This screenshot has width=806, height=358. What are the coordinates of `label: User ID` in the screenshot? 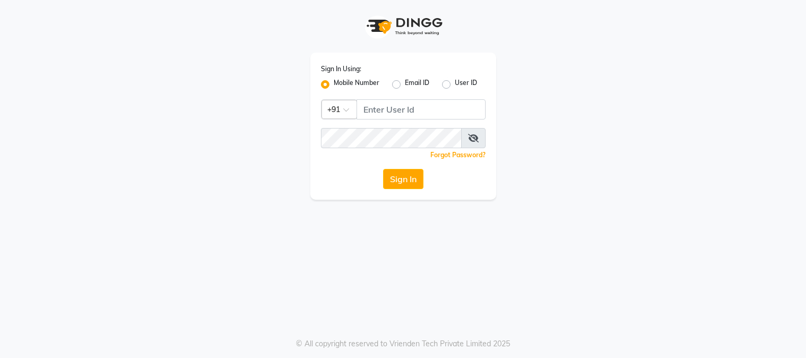 It's located at (466, 84).